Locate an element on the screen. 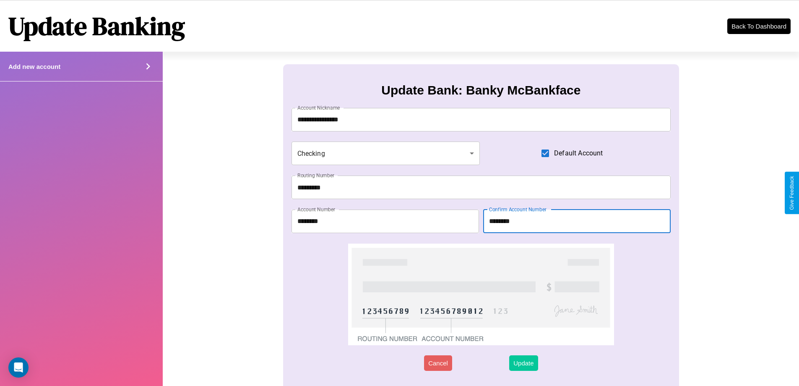 The height and width of the screenshot is (386, 799). button: Back To Dashboard is located at coordinates (759, 26).